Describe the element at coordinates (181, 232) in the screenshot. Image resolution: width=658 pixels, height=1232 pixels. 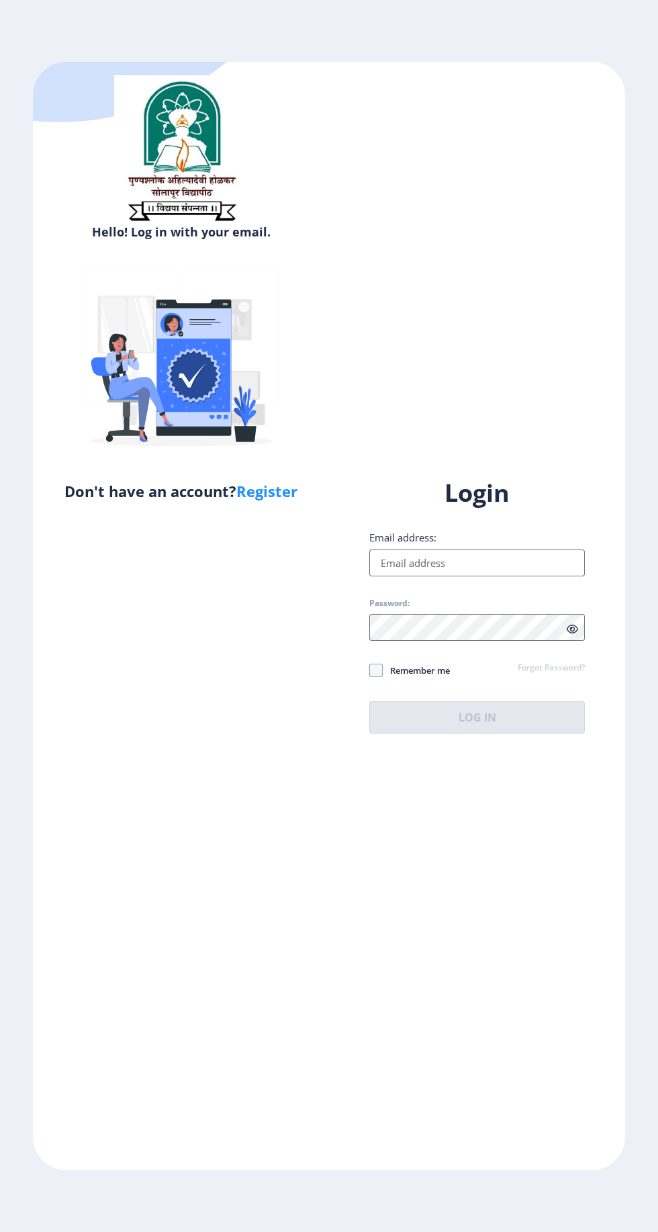
I see `h6: Hello! Log in with your email.` at that location.